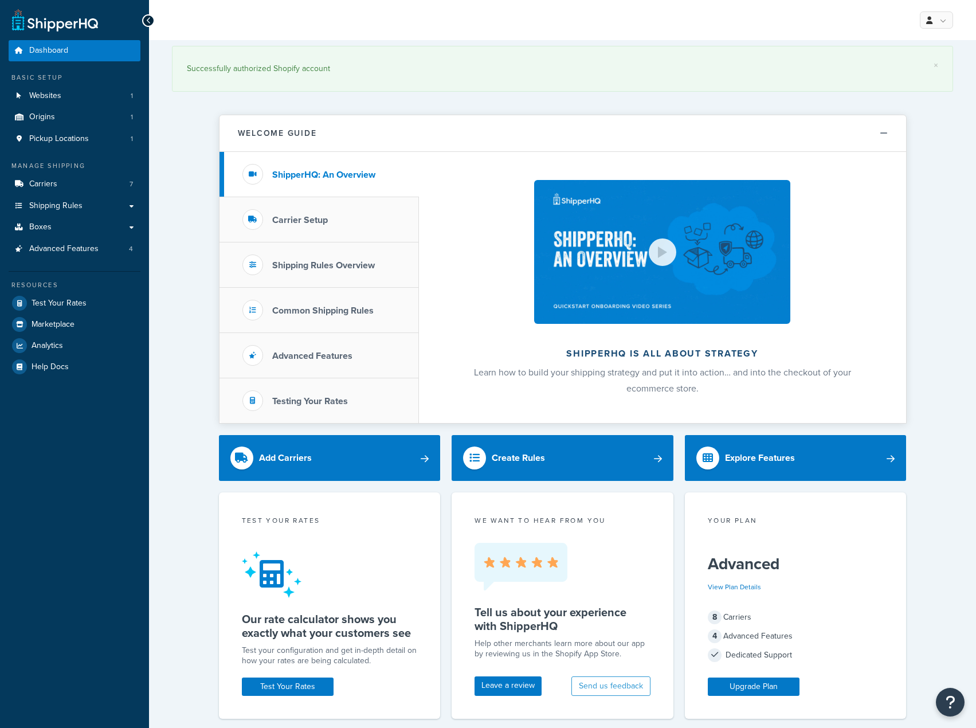 The height and width of the screenshot is (728, 976). Describe the element at coordinates (40, 227) in the screenshot. I see `span: Boxes` at that location.